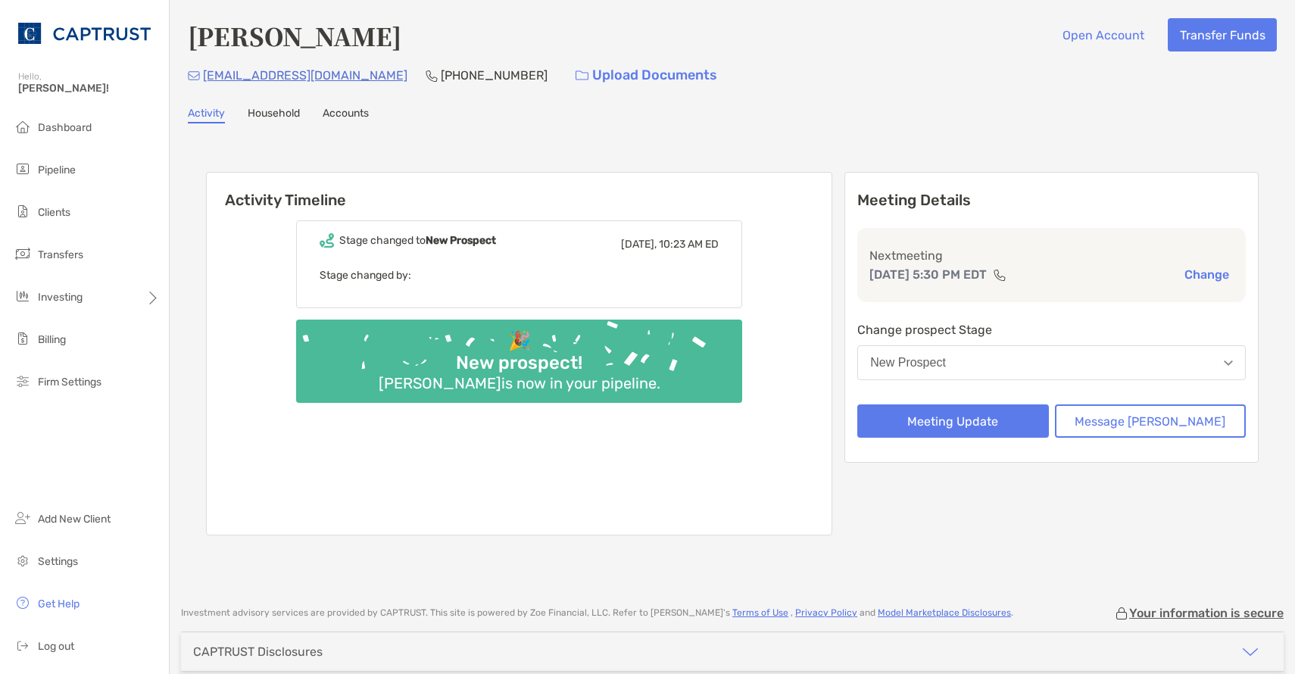 The image size is (1295, 674). Describe the element at coordinates (646, 75) in the screenshot. I see `a: Upload Documents` at that location.